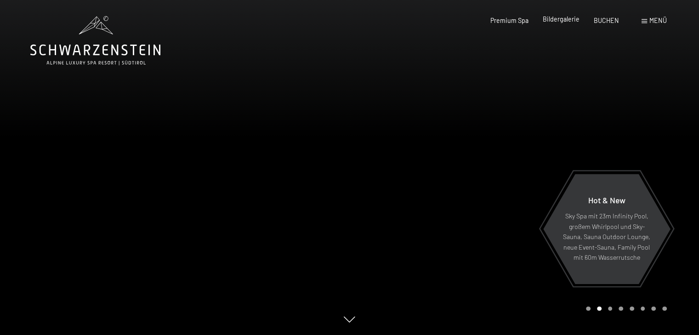  Describe the element at coordinates (561, 19) in the screenshot. I see `span: Bildergalerie` at that location.